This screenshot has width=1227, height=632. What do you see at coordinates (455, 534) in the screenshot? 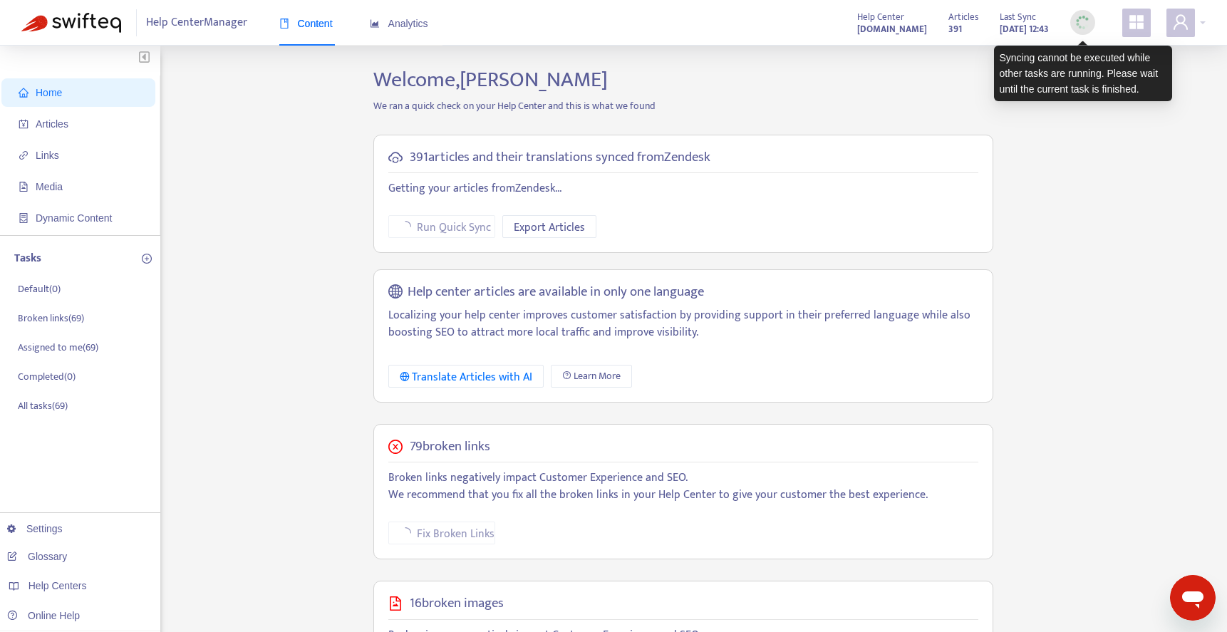
I see `span: Fix Broken Links` at bounding box center [455, 534].